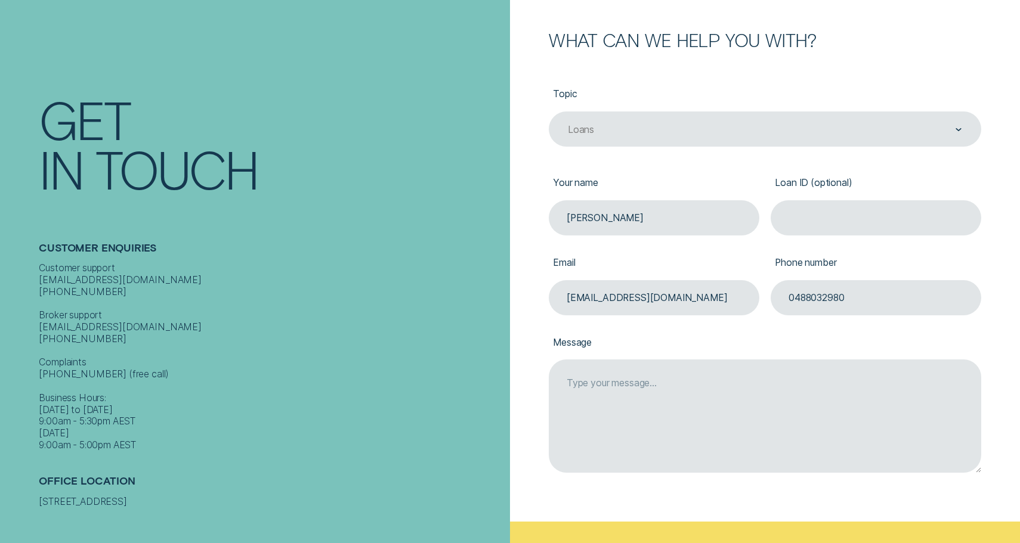 The image size is (1020, 543). What do you see at coordinates (271, 144) in the screenshot?
I see `h1: Get In Touch` at bounding box center [271, 144].